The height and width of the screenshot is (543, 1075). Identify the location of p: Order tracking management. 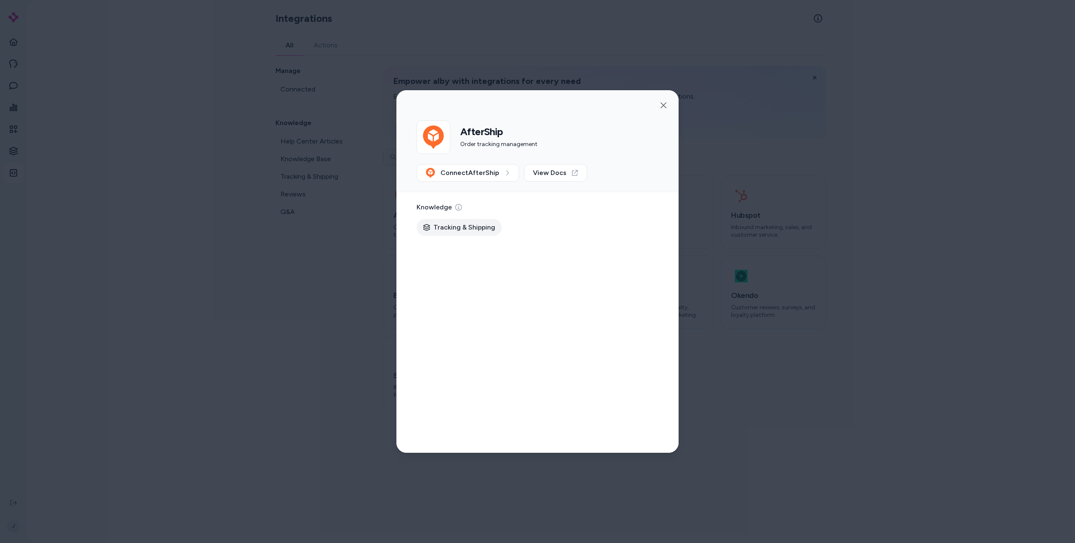
(499, 144).